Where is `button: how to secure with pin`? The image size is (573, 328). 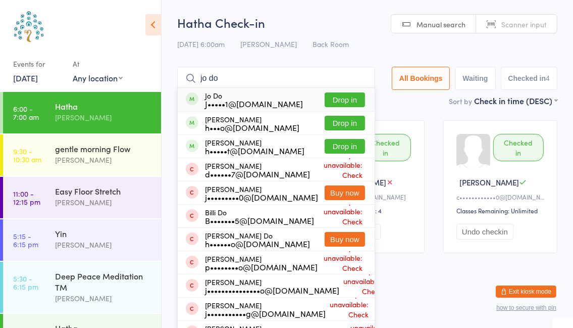
button: how to secure with pin is located at coordinates (526, 308).